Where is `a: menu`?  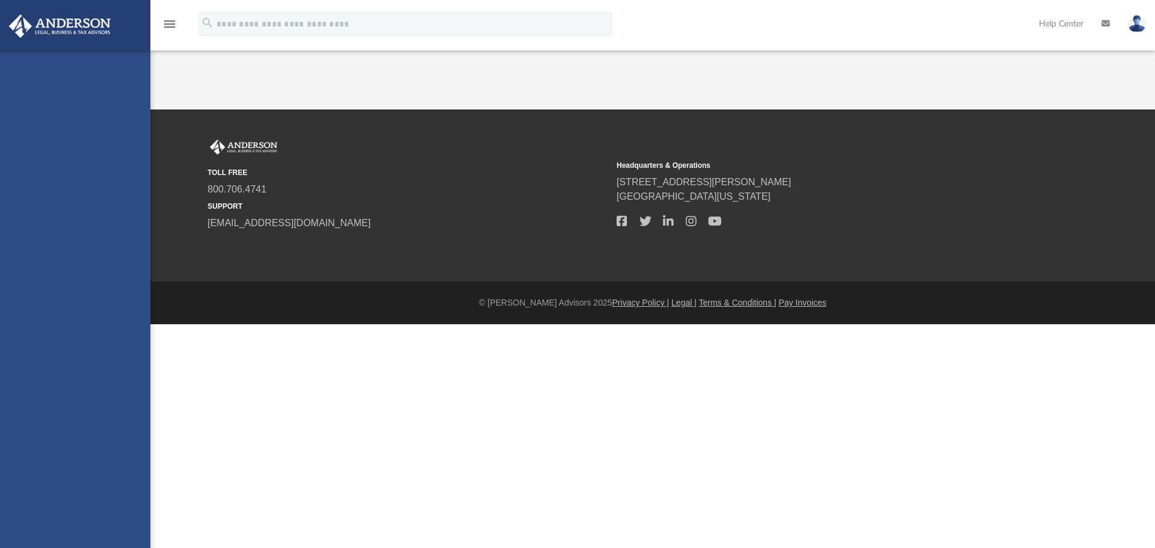 a: menu is located at coordinates (170, 27).